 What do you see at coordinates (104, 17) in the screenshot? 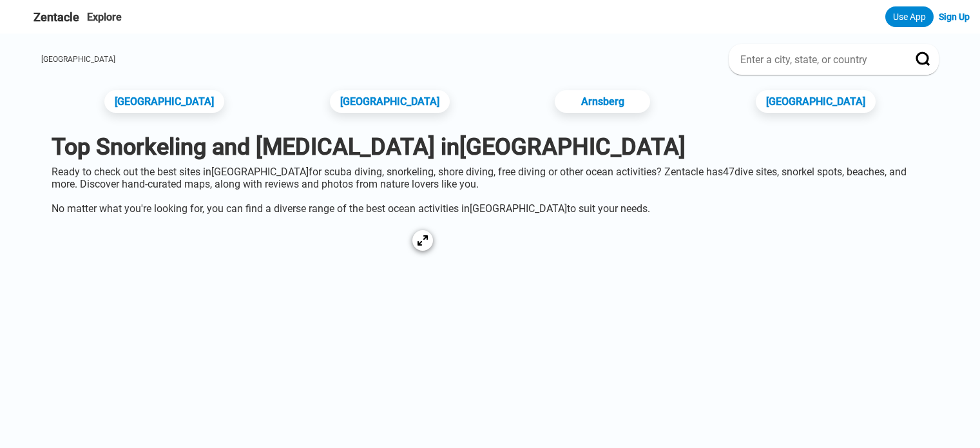
I see `a: Explore` at bounding box center [104, 17].